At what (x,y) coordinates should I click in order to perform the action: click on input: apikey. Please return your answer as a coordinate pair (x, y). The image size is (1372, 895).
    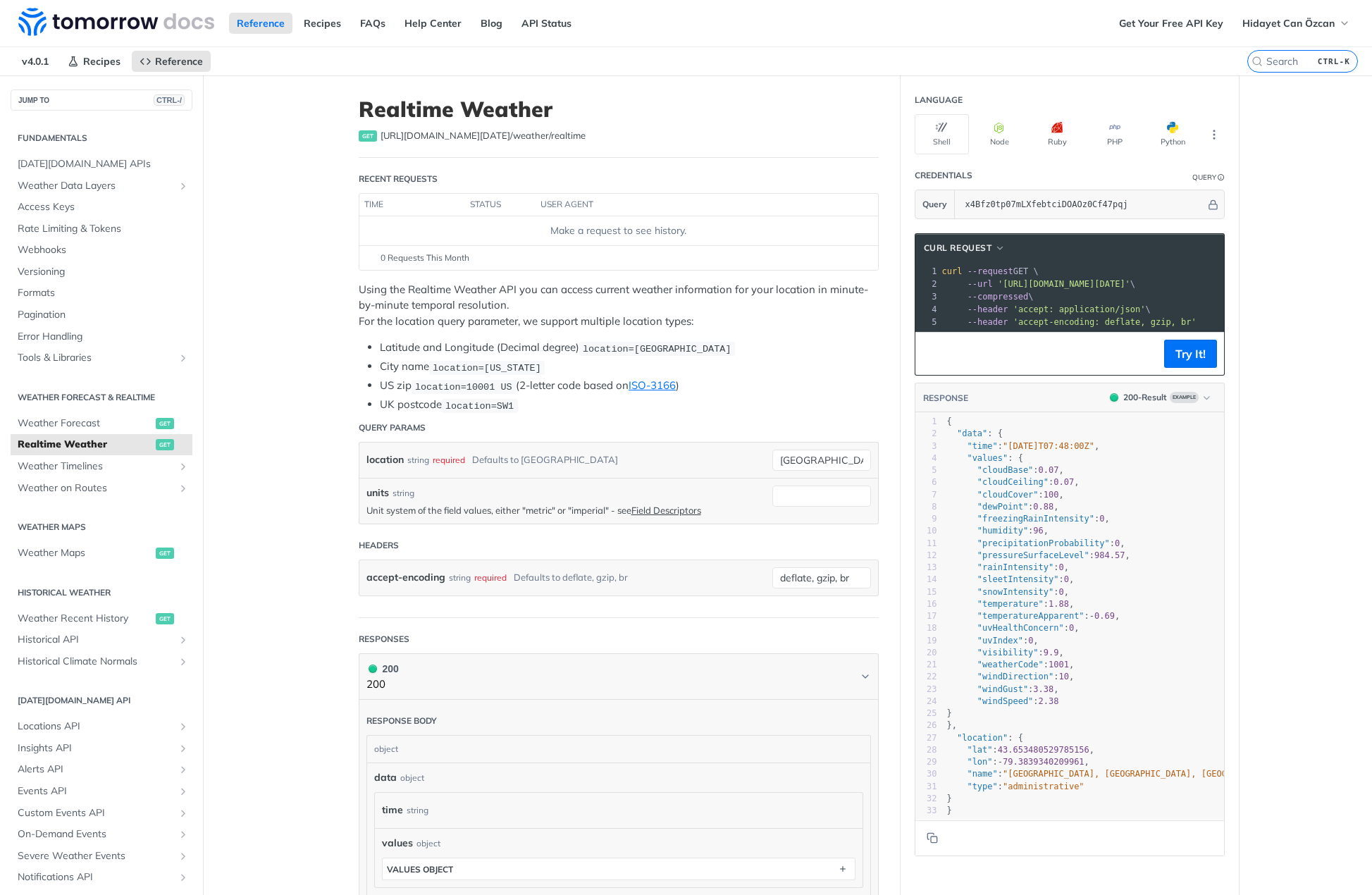
    Looking at the image, I should click on (1082, 205).